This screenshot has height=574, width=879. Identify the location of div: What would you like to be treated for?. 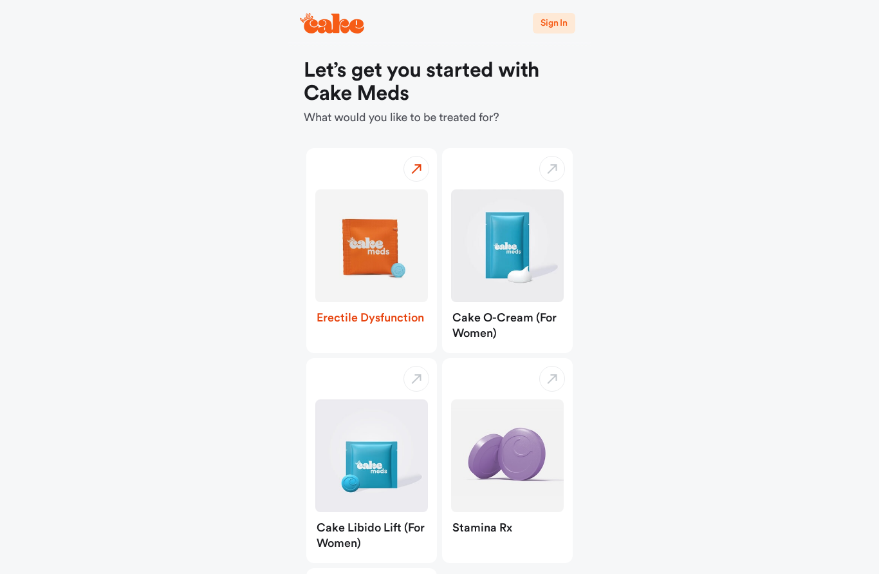
(440, 93).